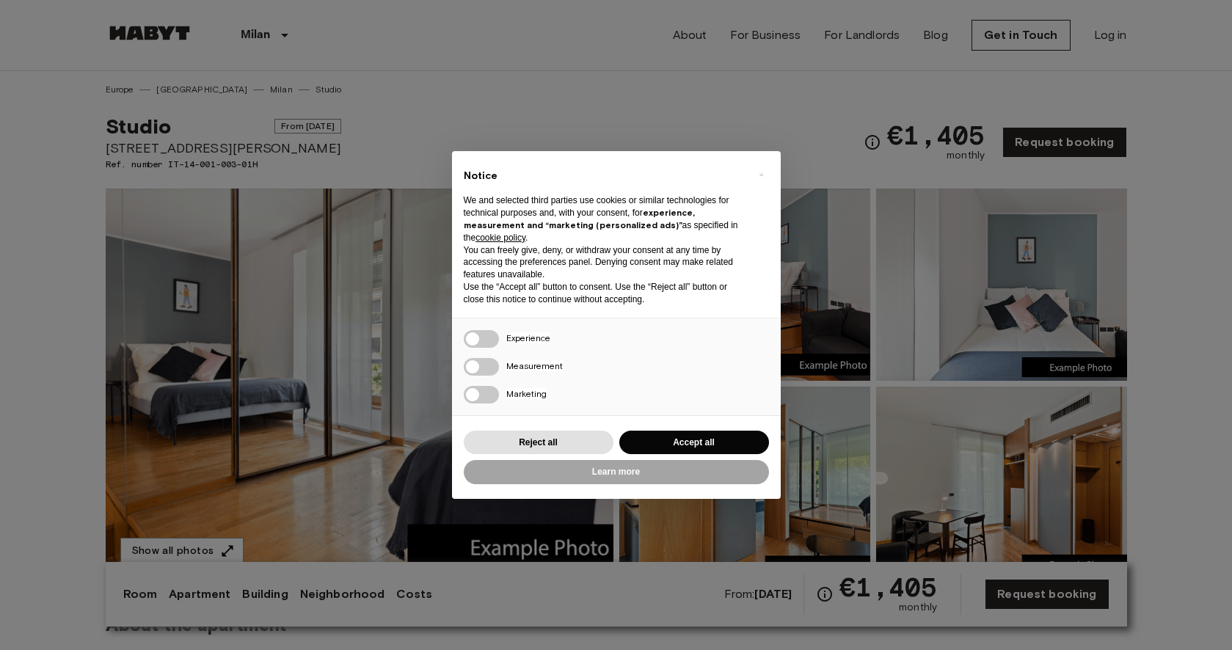 This screenshot has width=1232, height=650. What do you see at coordinates (501, 238) in the screenshot?
I see `a: cookie policy` at bounding box center [501, 238].